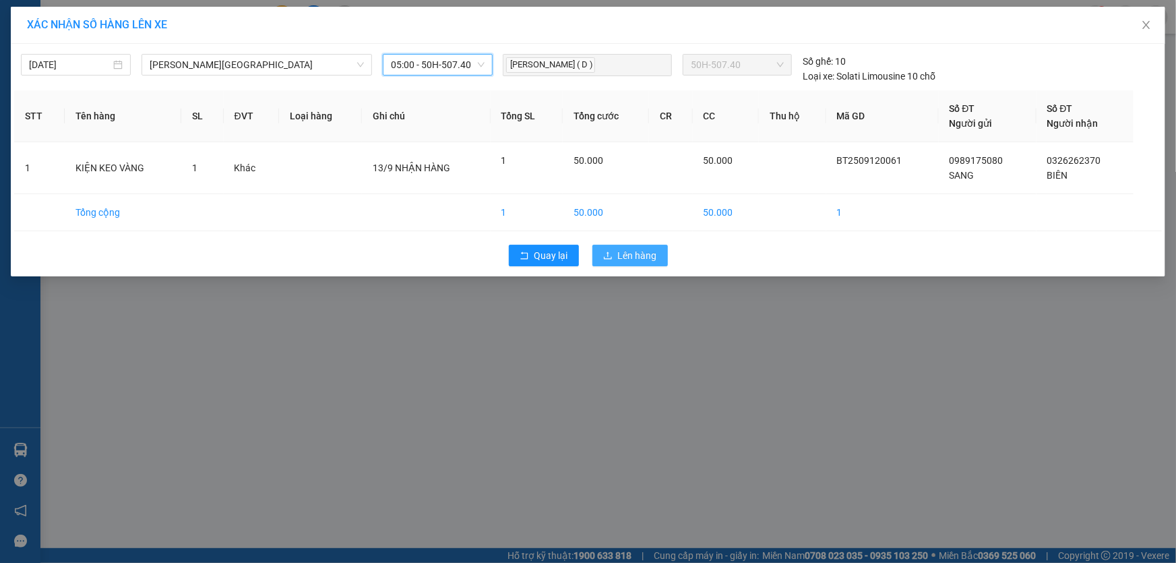 This screenshot has height=563, width=1176. I want to click on span: BT2509120061, so click(870, 160).